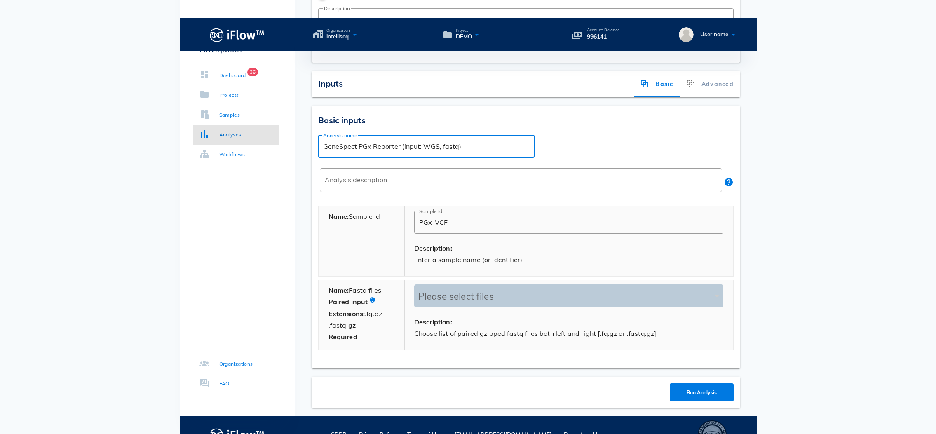  Describe the element at coordinates (230, 135) in the screenshot. I see `div: Analyses` at that location.